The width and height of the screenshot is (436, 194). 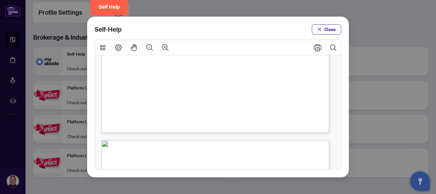 I want to click on span: Self Help, so click(x=109, y=7).